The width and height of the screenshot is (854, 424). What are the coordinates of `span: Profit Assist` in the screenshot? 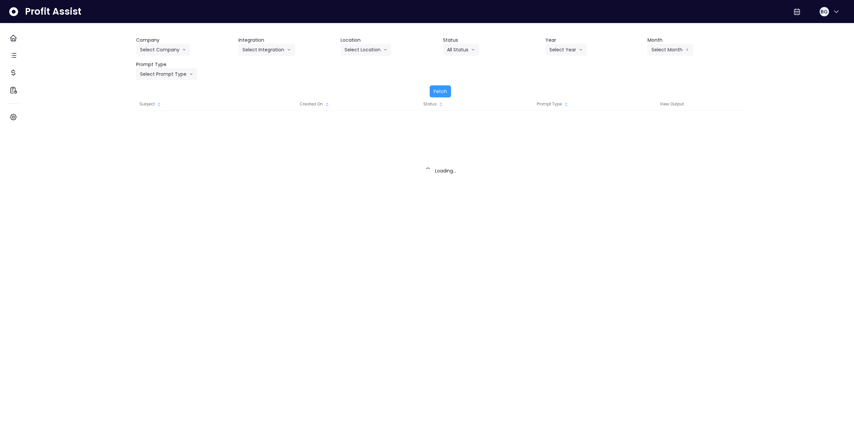 It's located at (53, 12).